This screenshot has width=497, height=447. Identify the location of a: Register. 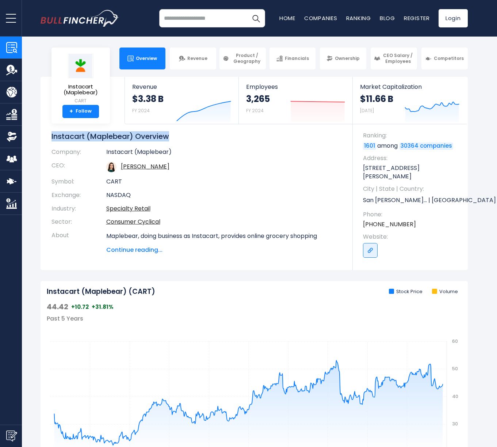
(417, 18).